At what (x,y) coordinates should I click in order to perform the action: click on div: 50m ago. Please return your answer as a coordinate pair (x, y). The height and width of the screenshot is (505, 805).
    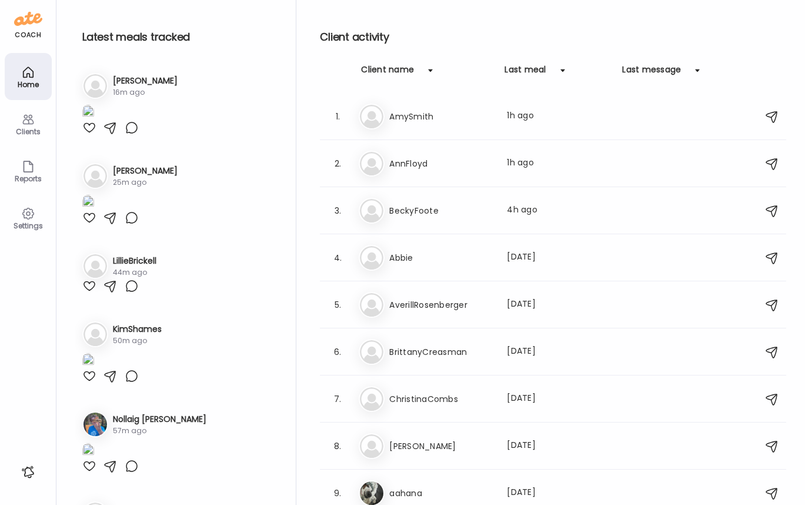
    Looking at the image, I should click on (137, 341).